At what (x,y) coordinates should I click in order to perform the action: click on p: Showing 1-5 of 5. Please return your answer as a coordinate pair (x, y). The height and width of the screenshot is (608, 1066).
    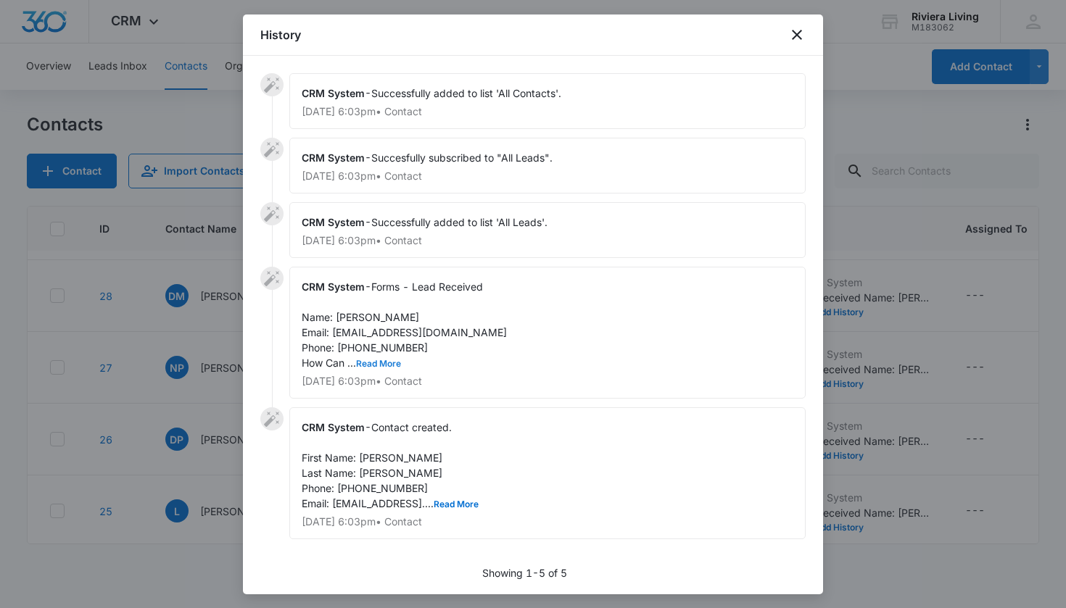
    Looking at the image, I should click on (524, 573).